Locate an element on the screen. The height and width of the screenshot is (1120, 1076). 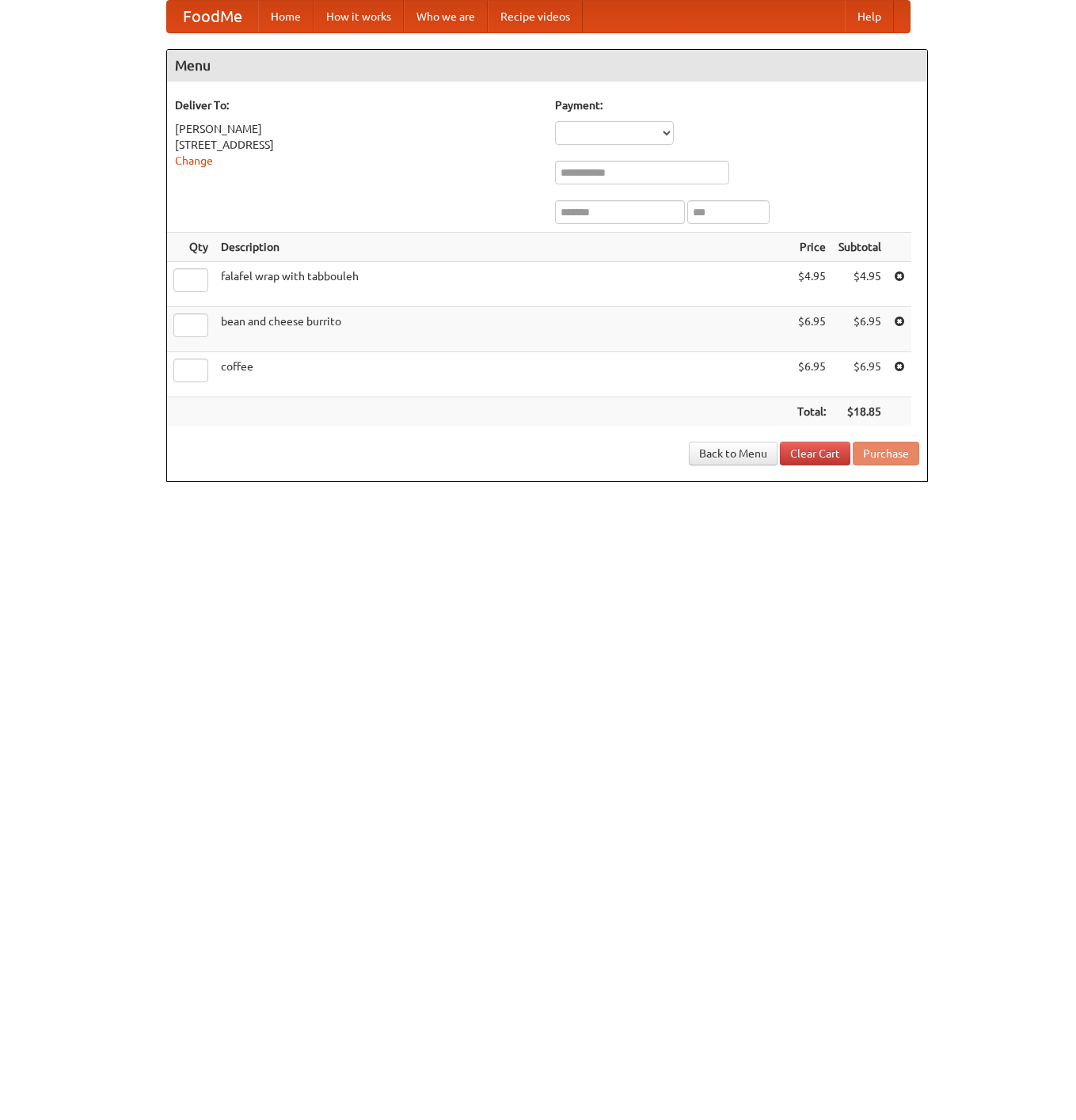
a: Change is located at coordinates (194, 160).